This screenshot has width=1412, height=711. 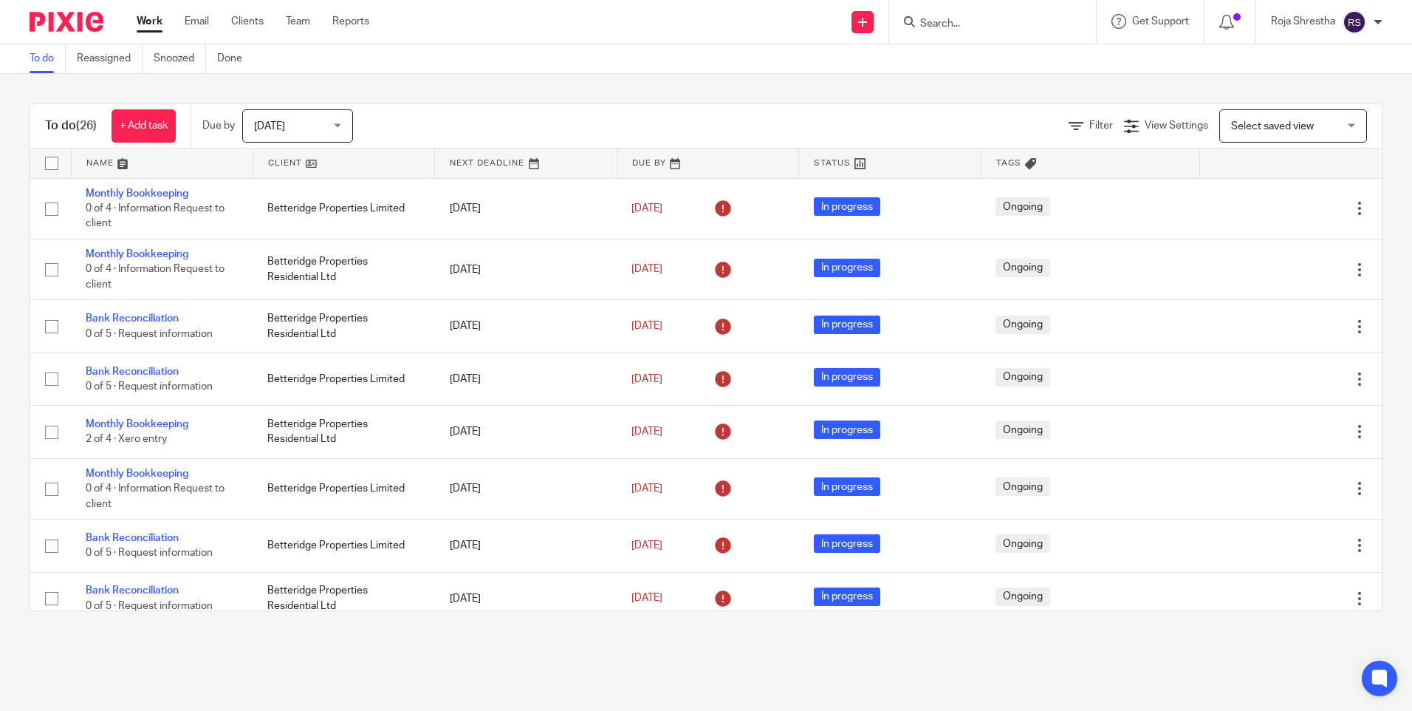 I want to click on span: Filter, so click(x=1101, y=126).